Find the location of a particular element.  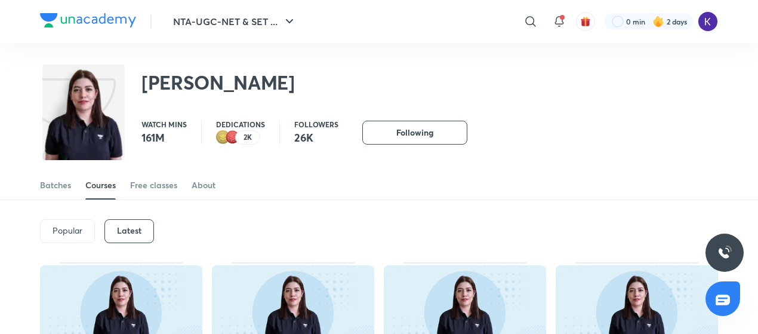

p: 2K is located at coordinates (248, 137).